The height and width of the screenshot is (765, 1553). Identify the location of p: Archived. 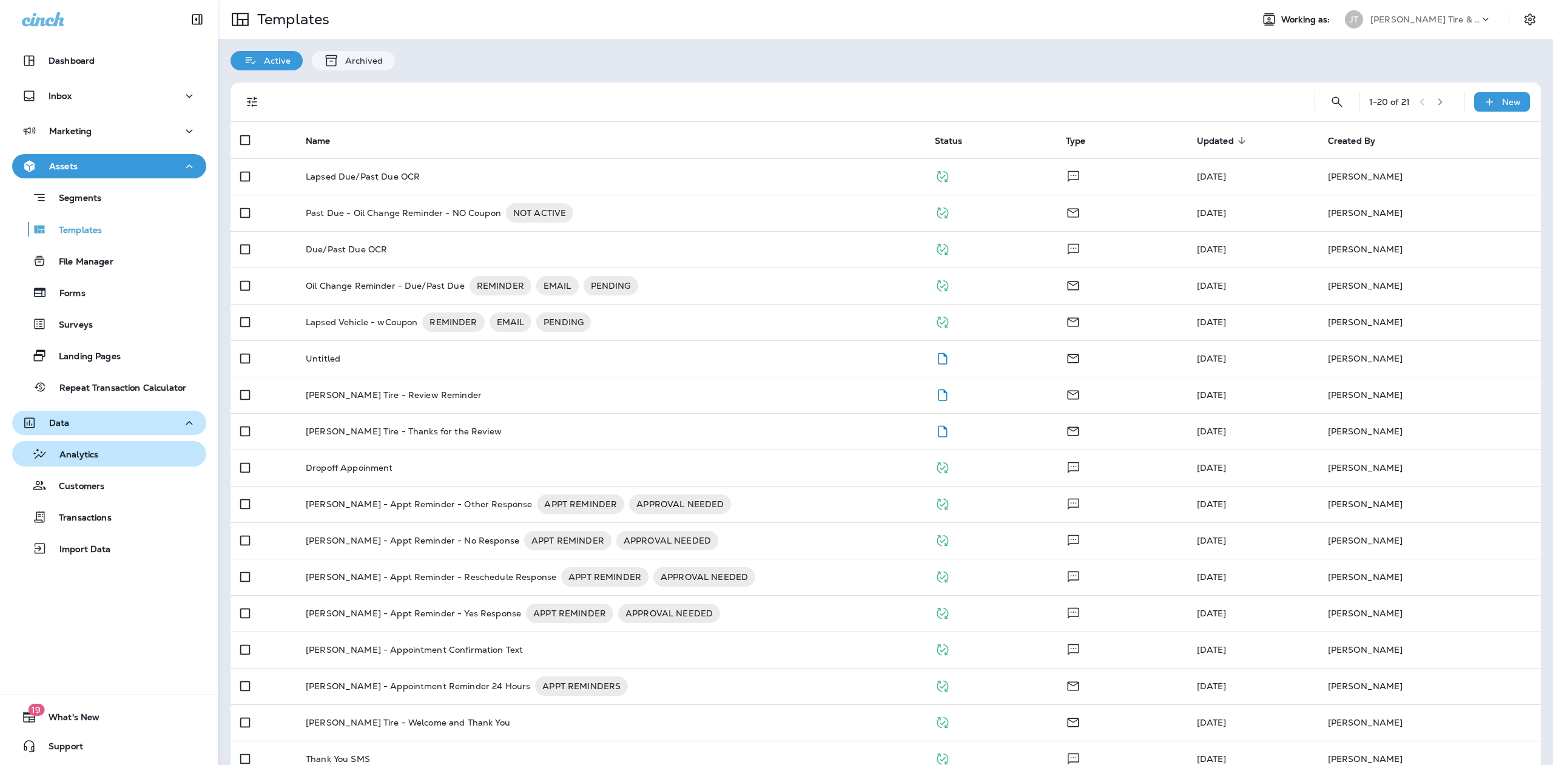
(361, 61).